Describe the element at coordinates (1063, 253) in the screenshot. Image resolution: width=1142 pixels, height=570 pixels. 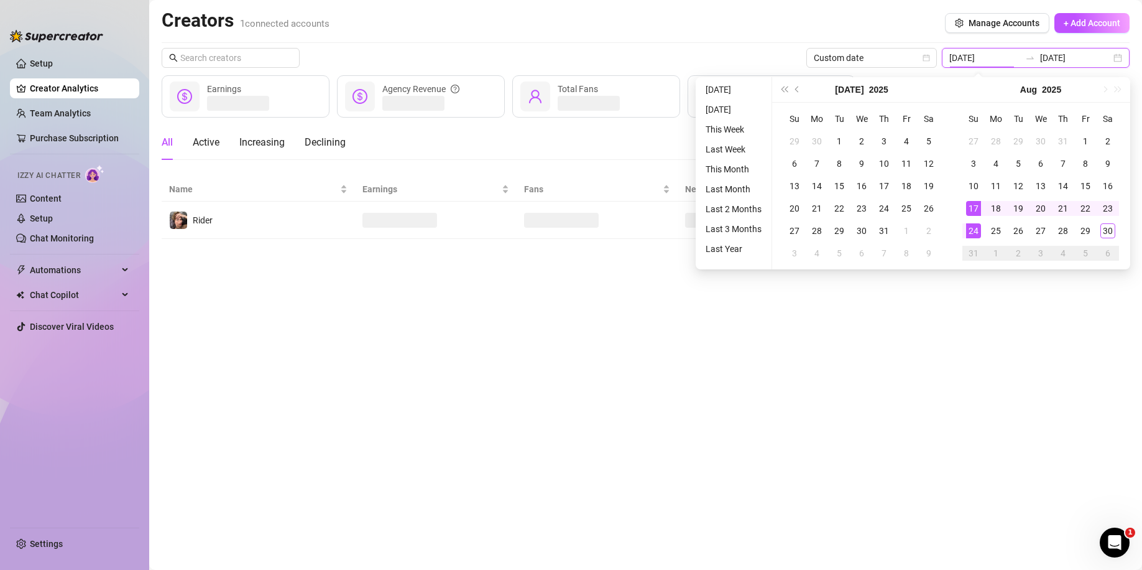
I see `td: 2025-09-04` at that location.